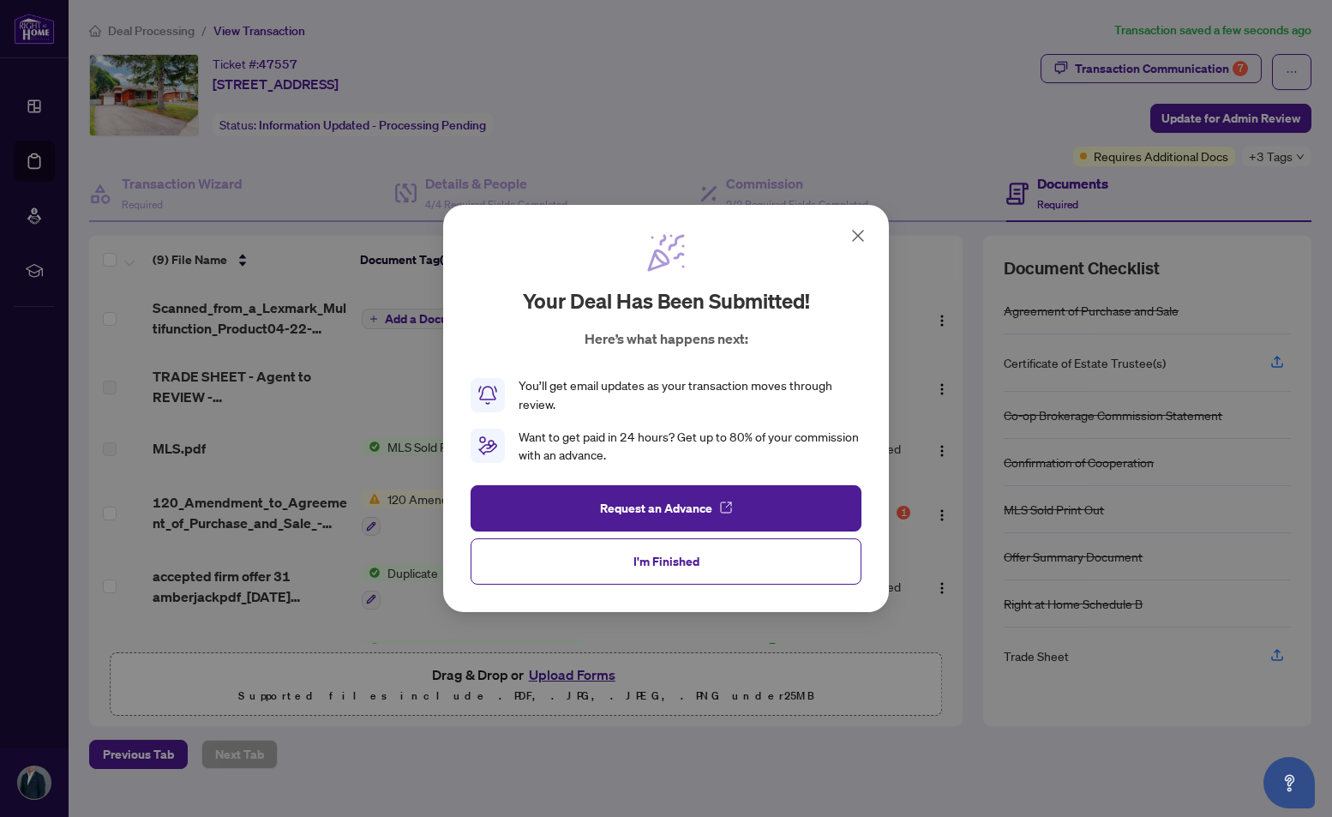 This screenshot has width=1332, height=817. What do you see at coordinates (666, 508) in the screenshot?
I see `a: Request an Advance` at bounding box center [666, 508].